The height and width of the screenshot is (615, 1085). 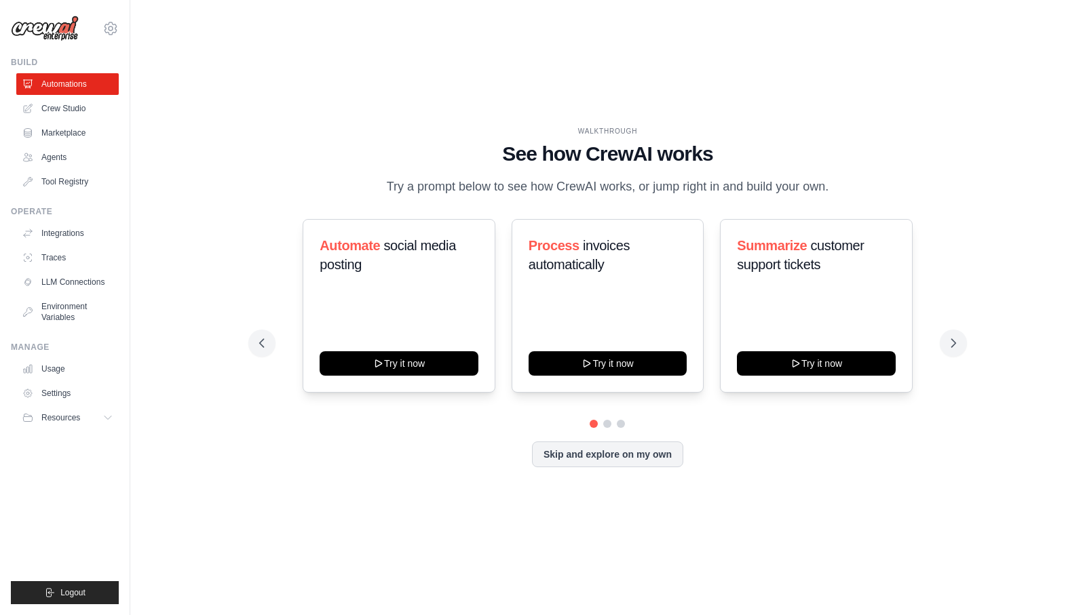 I want to click on span: social media posting, so click(x=387, y=255).